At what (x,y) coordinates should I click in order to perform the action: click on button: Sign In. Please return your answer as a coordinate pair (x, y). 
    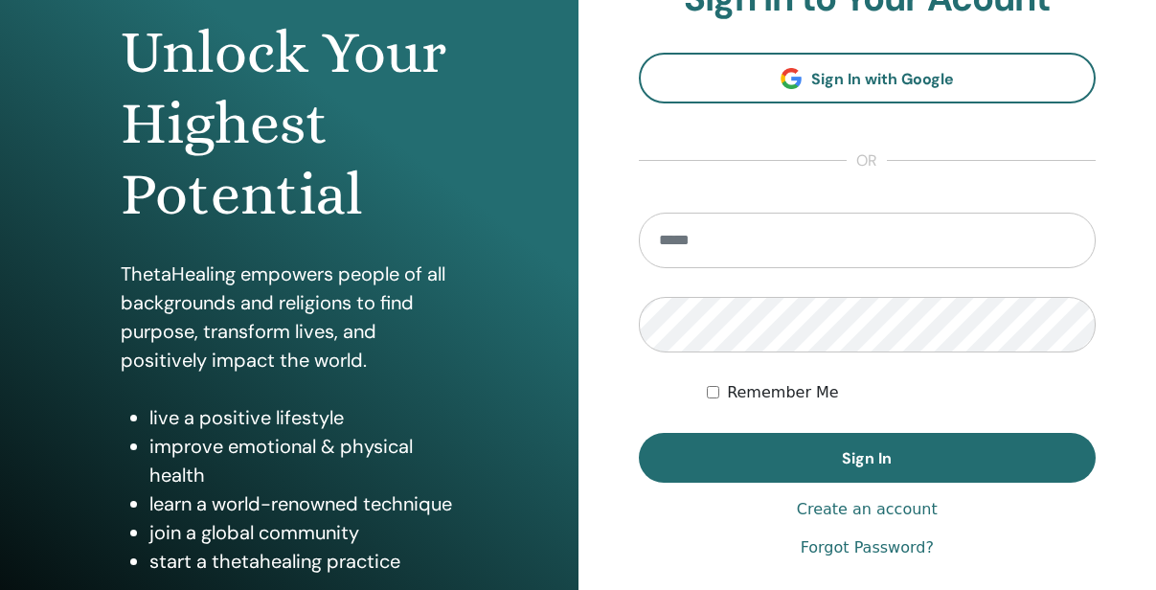
    Looking at the image, I should click on (868, 458).